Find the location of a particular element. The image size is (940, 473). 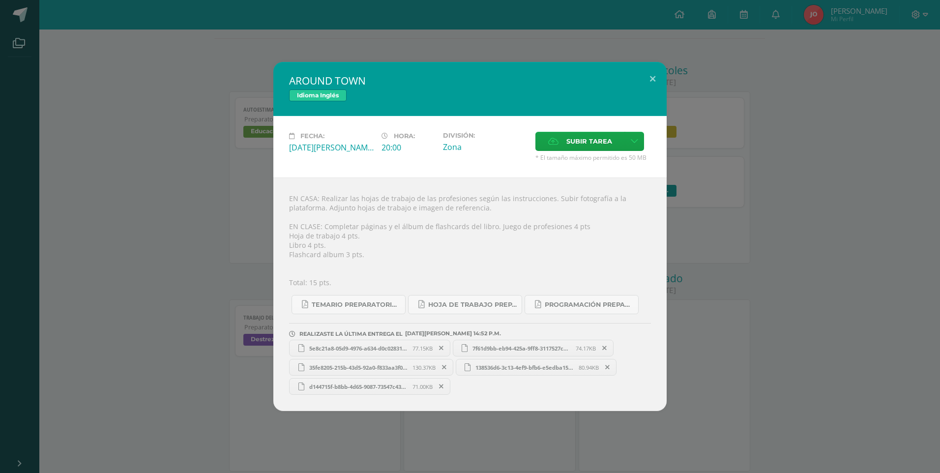

span: 5e8c21a8-05d9-4976-a634-d0c028313ec4.jfif is located at coordinates (359, 348).